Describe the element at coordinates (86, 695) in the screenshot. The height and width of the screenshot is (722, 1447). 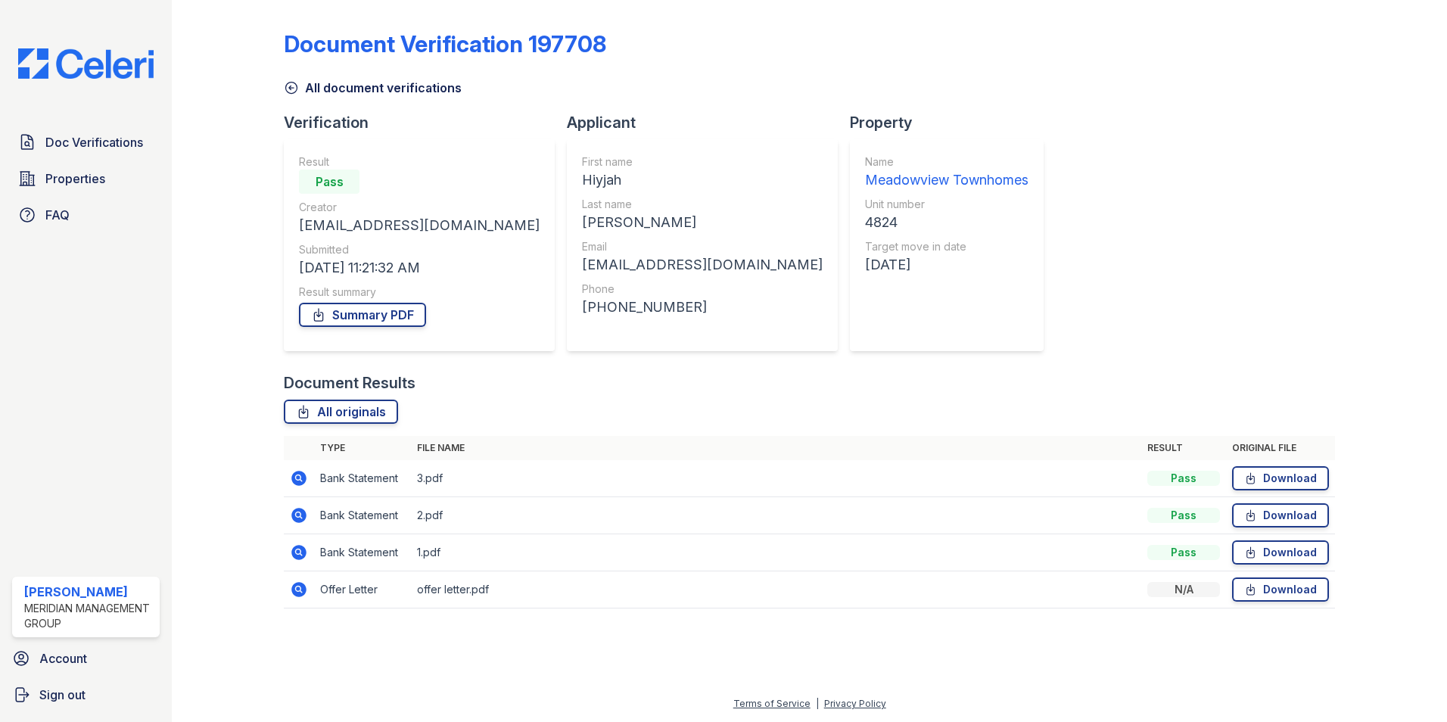
I see `button: Sign out` at that location.